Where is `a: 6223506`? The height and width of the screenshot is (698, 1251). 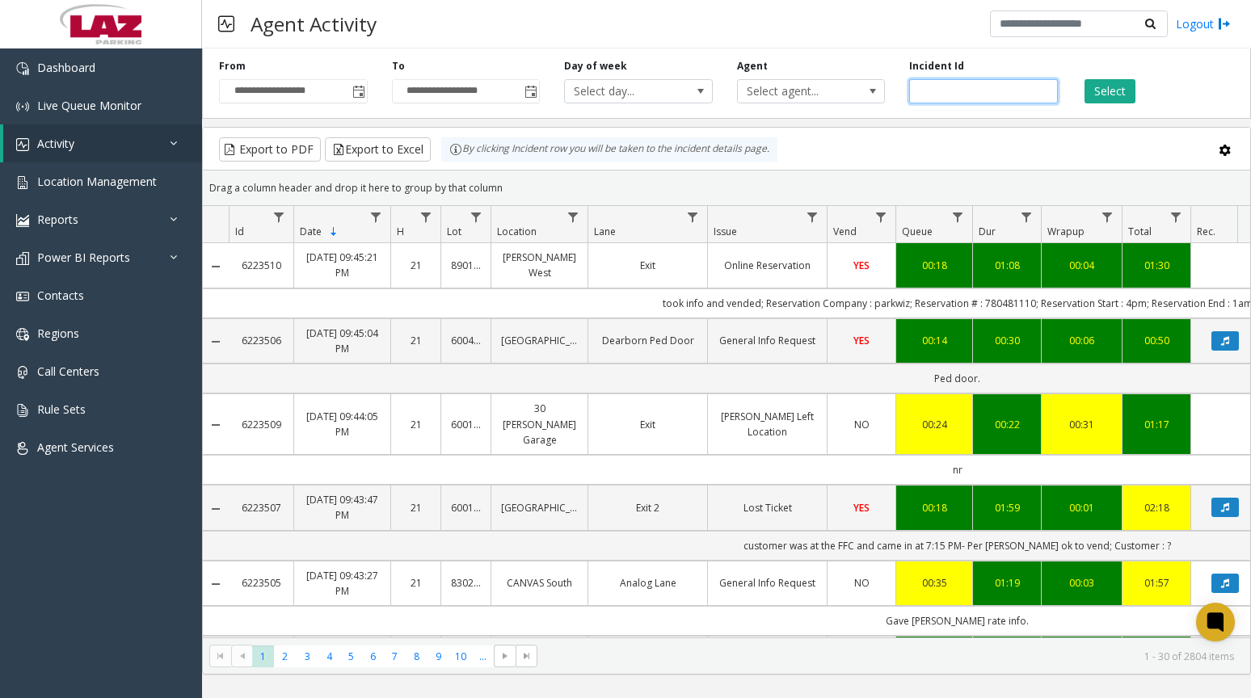 a: 6223506 is located at coordinates (261, 340).